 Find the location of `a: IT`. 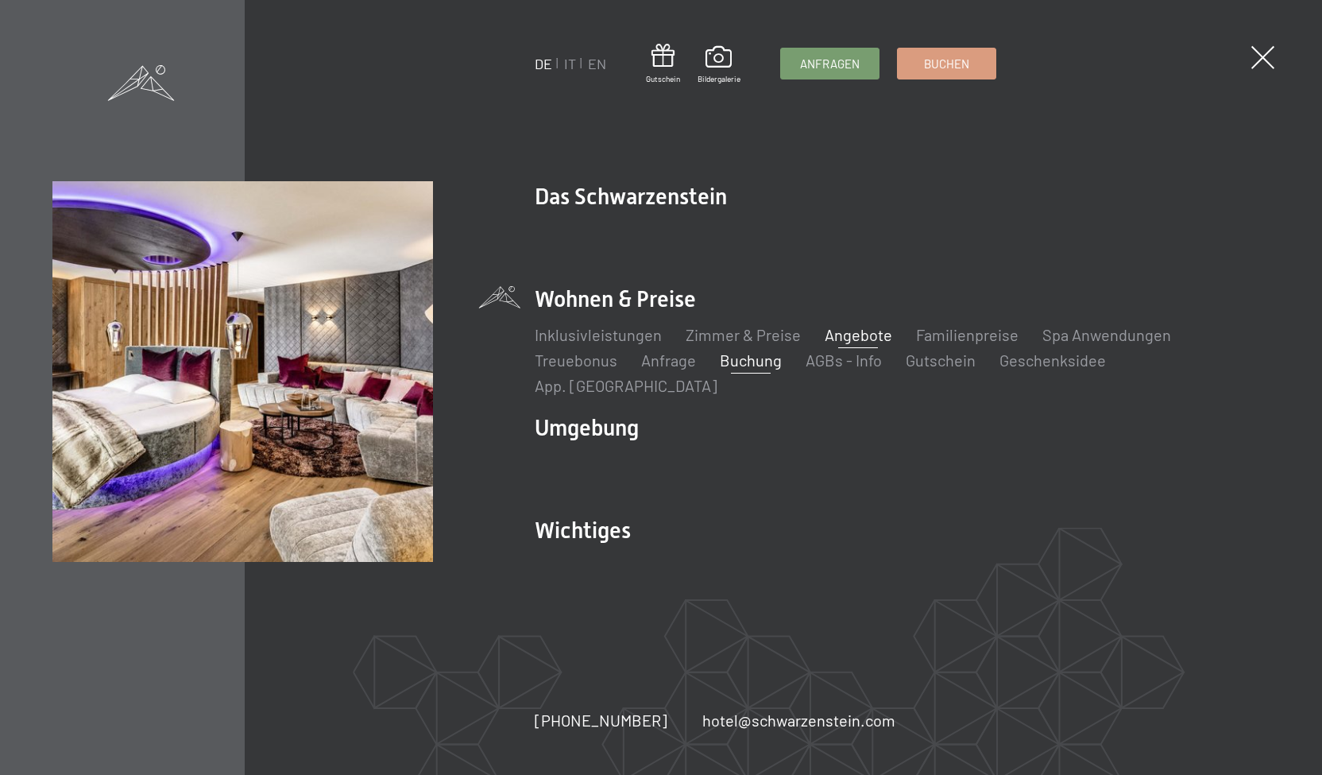

a: IT is located at coordinates (570, 64).